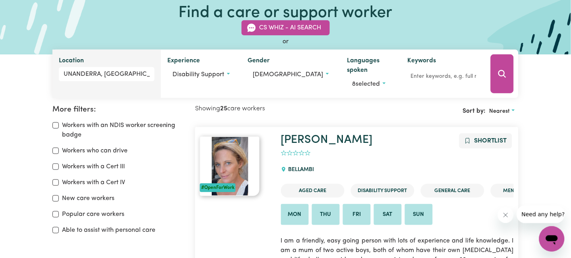  What do you see at coordinates (500, 111) in the screenshot?
I see `span: Nearest` at bounding box center [500, 111].